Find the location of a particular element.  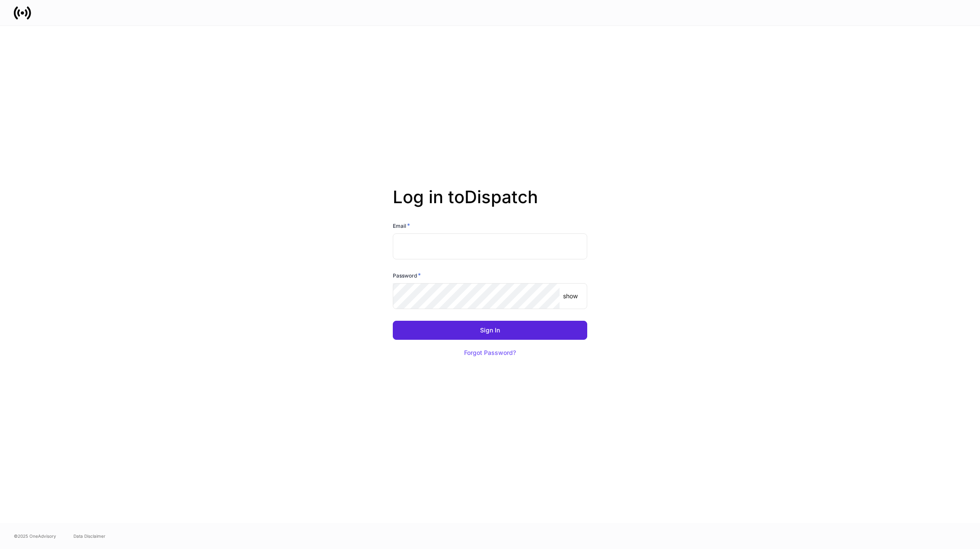

h6: Password is located at coordinates (406, 275).